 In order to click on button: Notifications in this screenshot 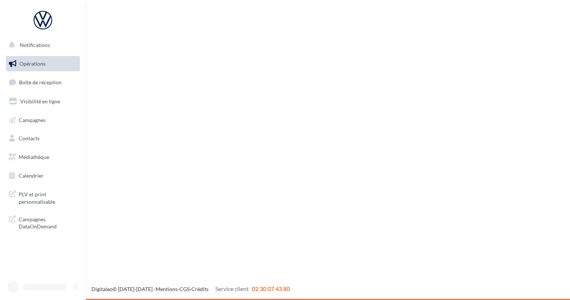, I will do `click(41, 45)`.